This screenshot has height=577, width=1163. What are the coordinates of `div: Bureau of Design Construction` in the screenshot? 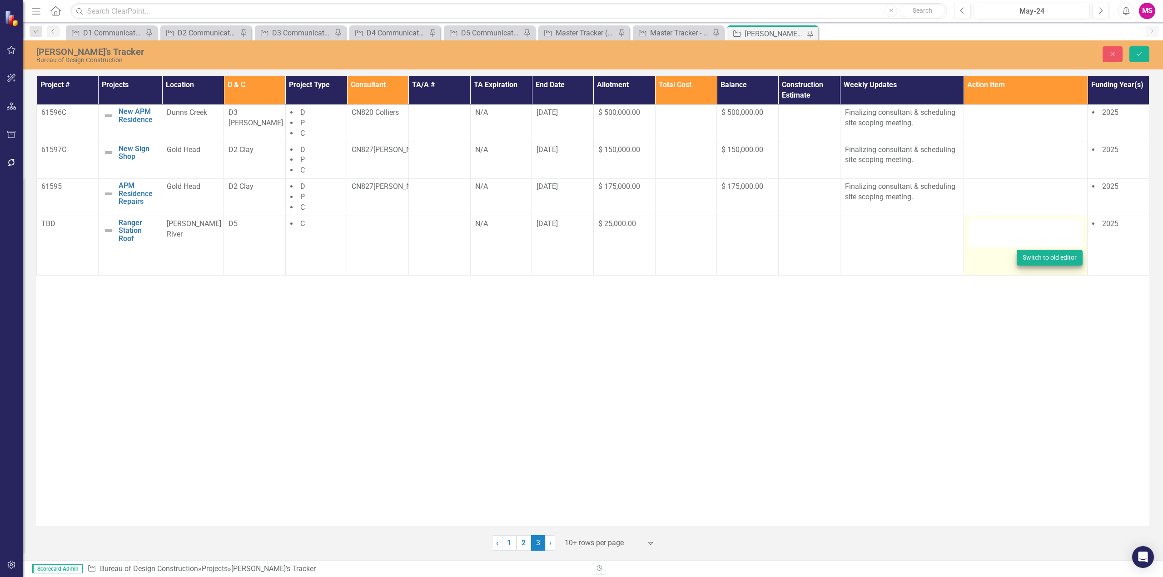 It's located at (353, 60).